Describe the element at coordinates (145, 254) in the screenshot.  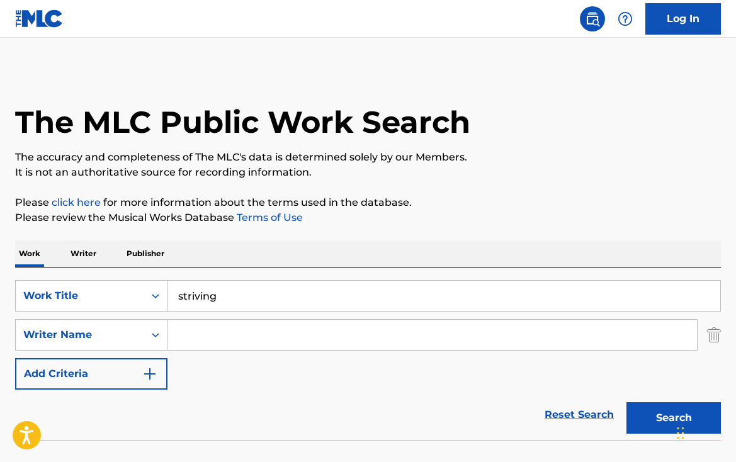
I see `p: Publisher` at that location.